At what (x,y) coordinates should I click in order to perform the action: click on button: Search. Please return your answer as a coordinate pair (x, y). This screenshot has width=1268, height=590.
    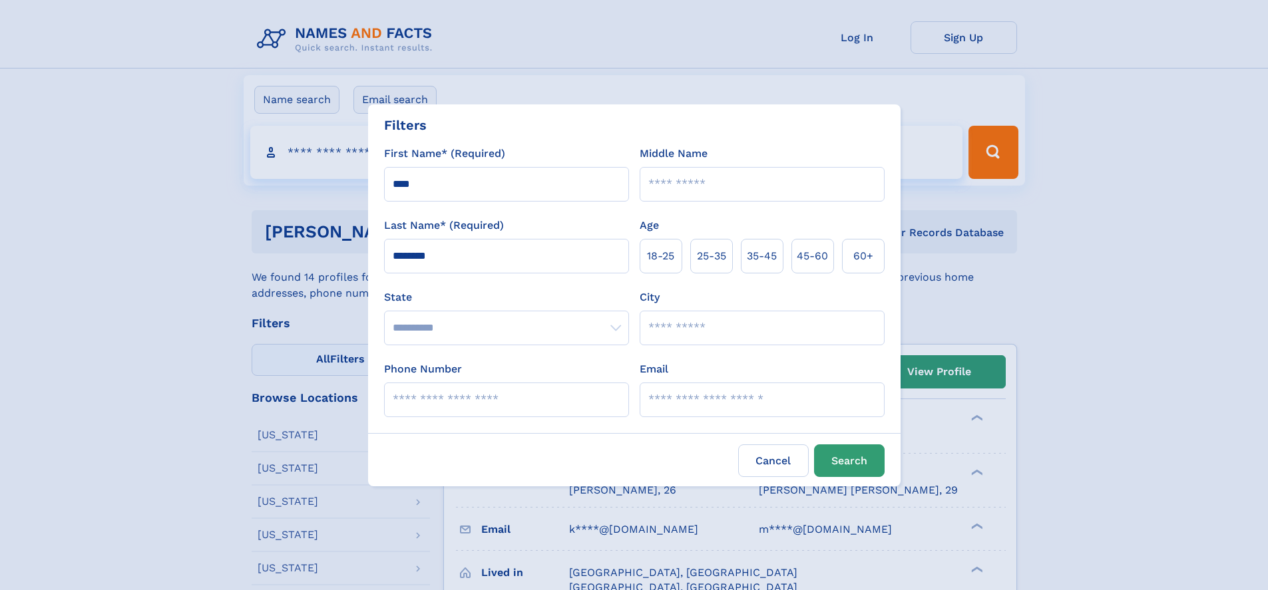
    Looking at the image, I should click on (849, 461).